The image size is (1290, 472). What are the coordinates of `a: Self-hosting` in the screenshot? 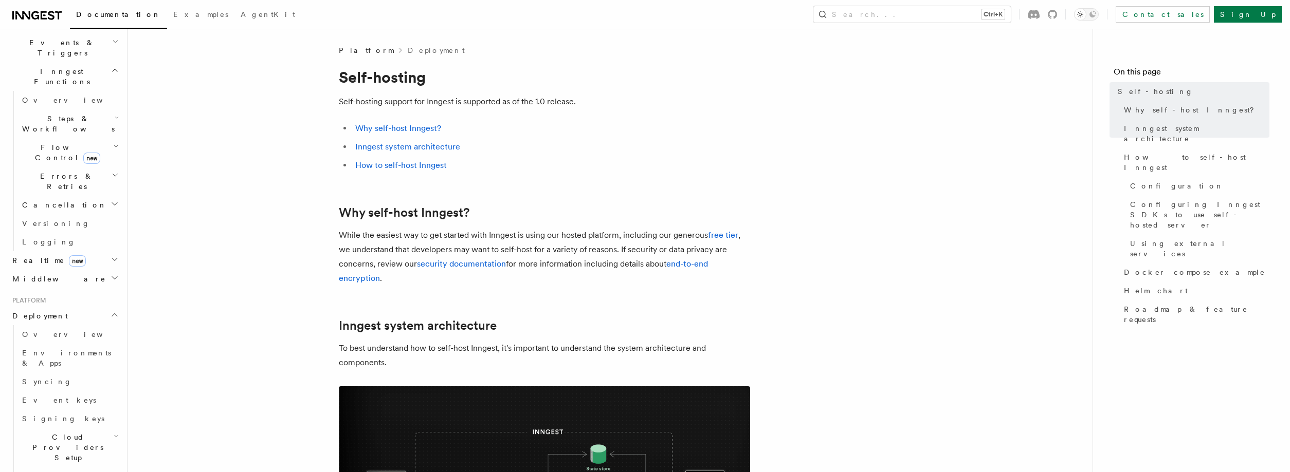 It's located at (1191, 92).